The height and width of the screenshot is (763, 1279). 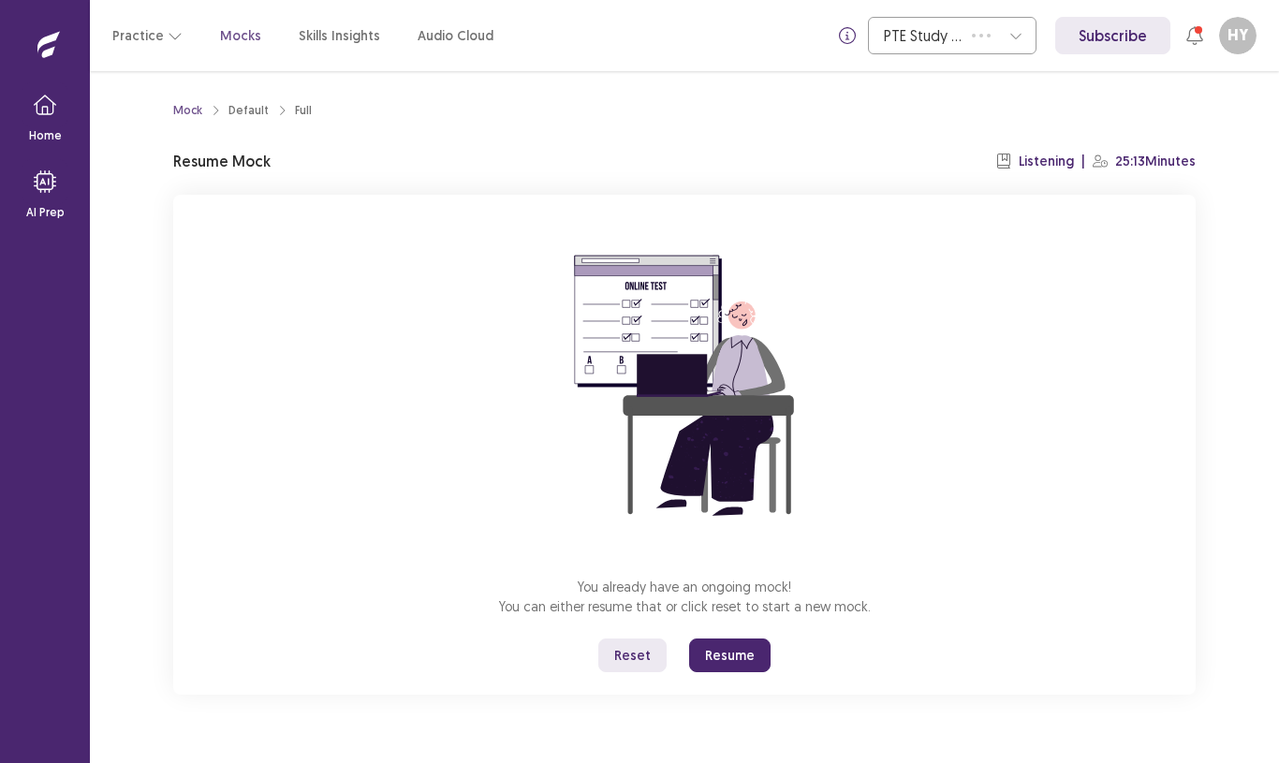 I want to click on button: HY, so click(x=1238, y=36).